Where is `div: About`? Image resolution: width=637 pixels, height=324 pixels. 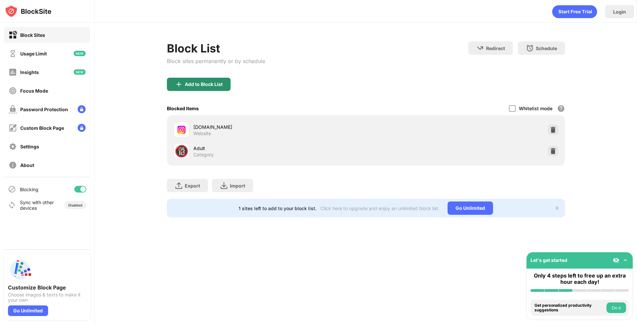
div: About is located at coordinates (27, 165).